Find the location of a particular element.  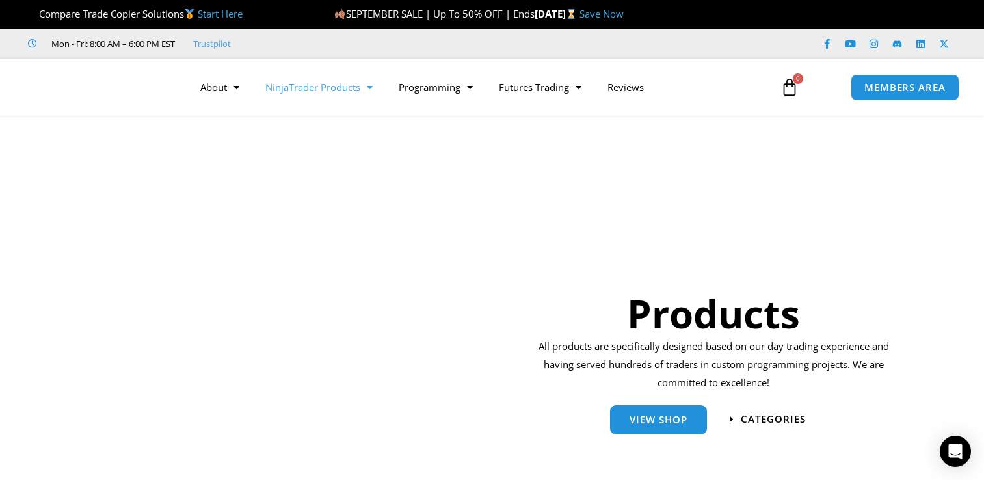

a: 0 is located at coordinates (789, 87).